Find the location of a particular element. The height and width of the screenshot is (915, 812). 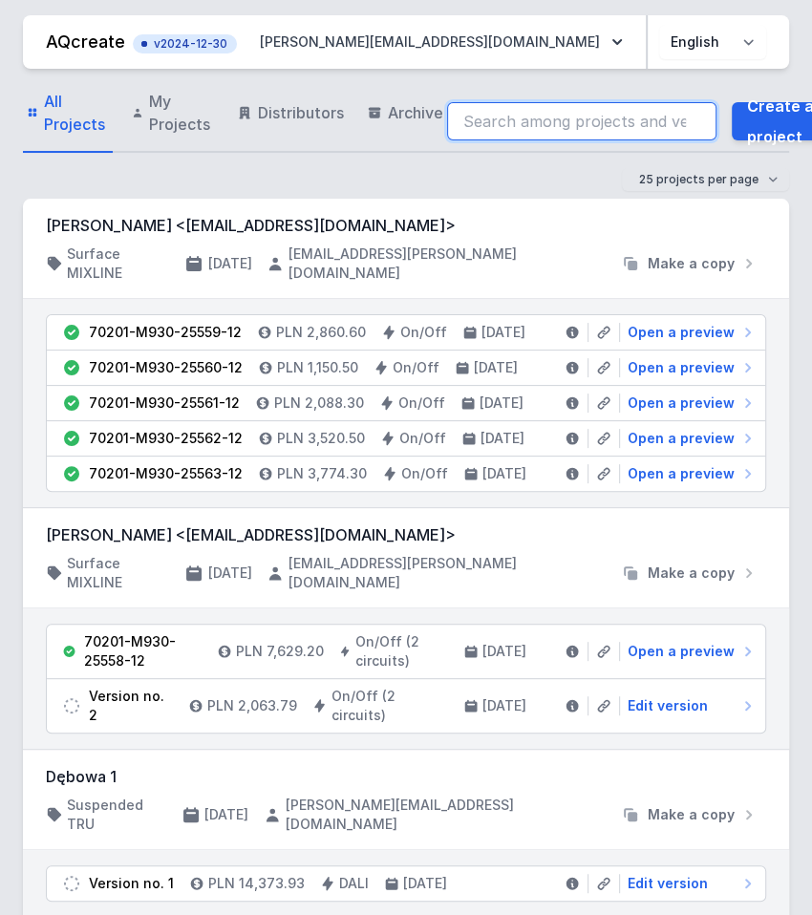

div: 70201-M930-25563-12 is located at coordinates (165, 474).